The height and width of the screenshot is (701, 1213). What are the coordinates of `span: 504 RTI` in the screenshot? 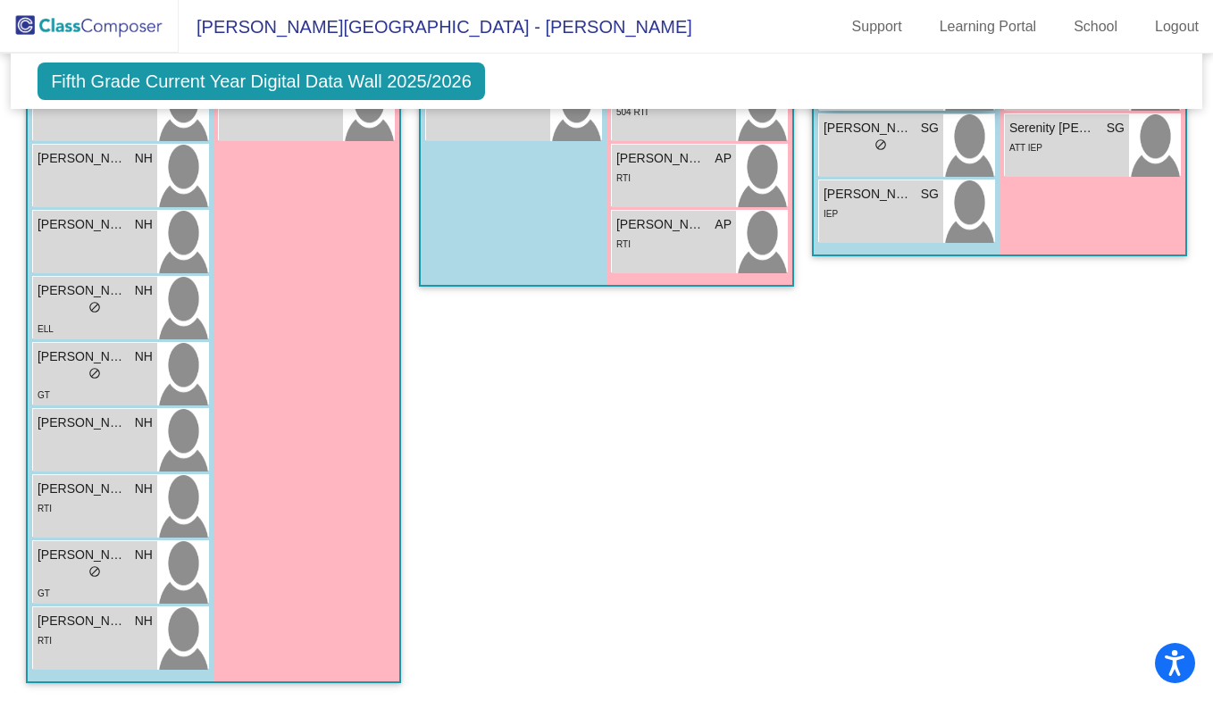 It's located at (631, 112).